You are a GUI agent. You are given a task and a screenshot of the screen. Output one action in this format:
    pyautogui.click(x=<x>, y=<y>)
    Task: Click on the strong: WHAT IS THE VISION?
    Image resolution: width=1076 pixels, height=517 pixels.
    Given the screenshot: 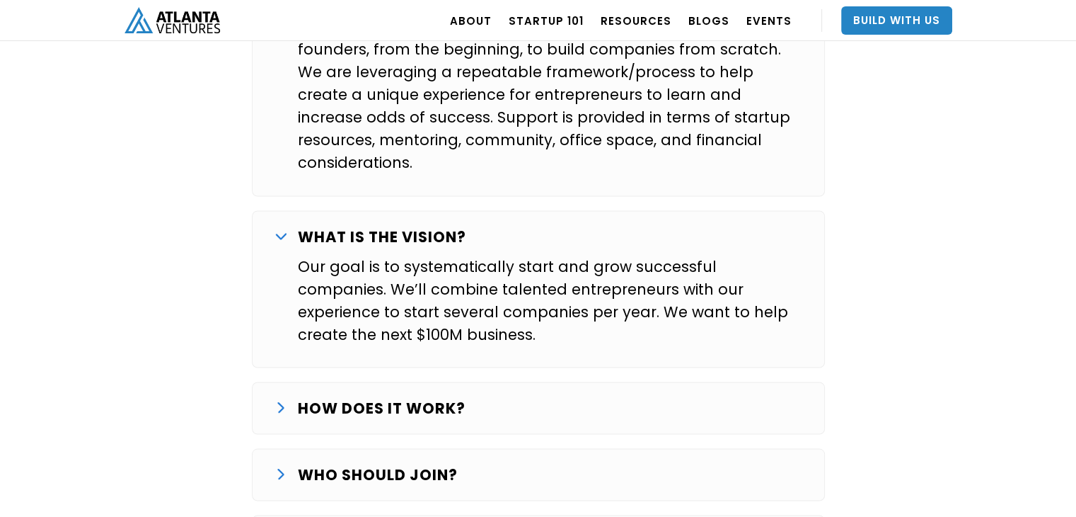 What is the action you would take?
    pyautogui.click(x=382, y=236)
    